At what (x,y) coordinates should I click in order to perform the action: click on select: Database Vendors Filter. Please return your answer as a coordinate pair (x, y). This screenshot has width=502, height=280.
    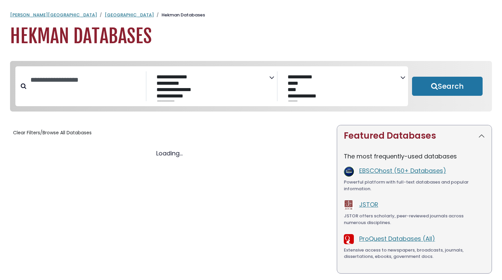
    Looking at the image, I should click on (342, 87).